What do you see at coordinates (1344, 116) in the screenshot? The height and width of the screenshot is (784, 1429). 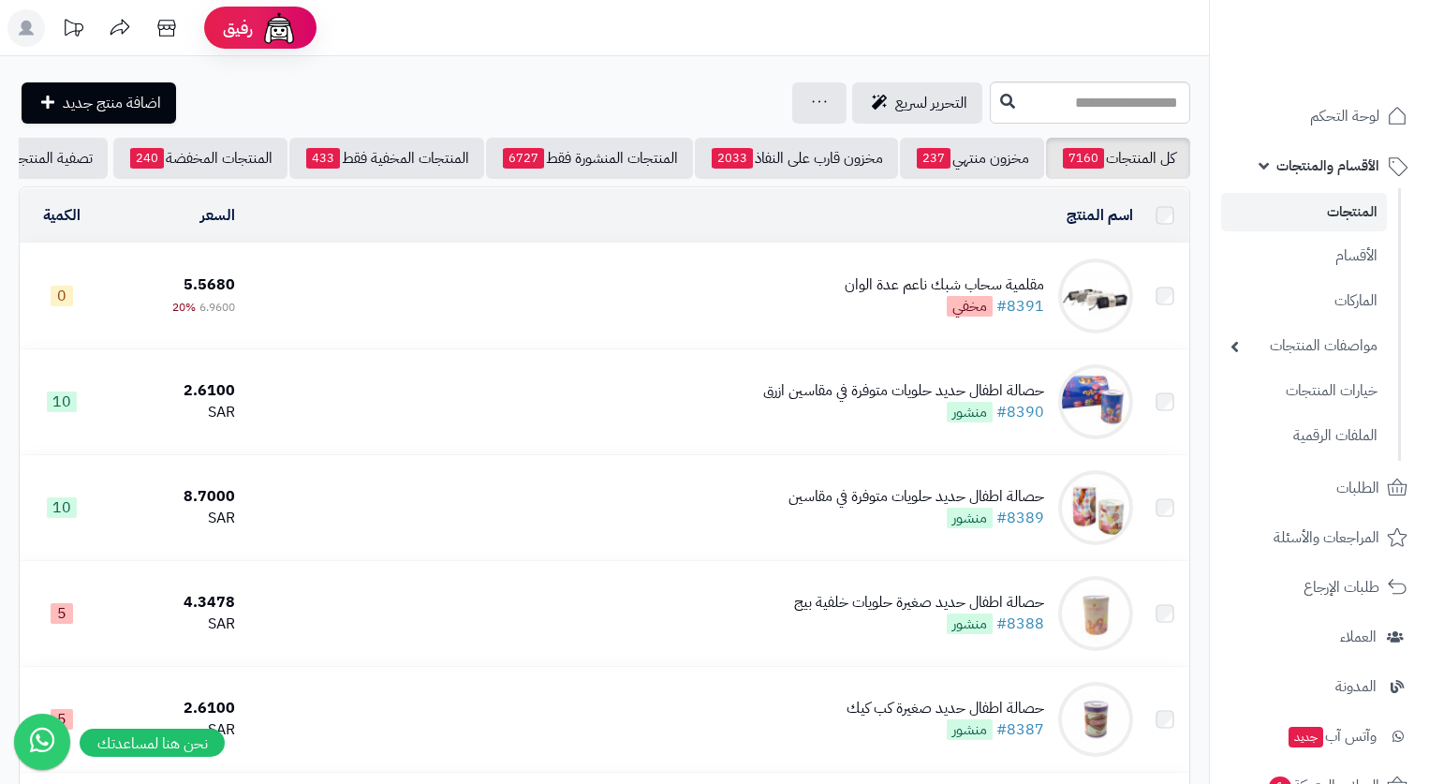 I see `span: لوحة التحكم` at bounding box center [1344, 116].